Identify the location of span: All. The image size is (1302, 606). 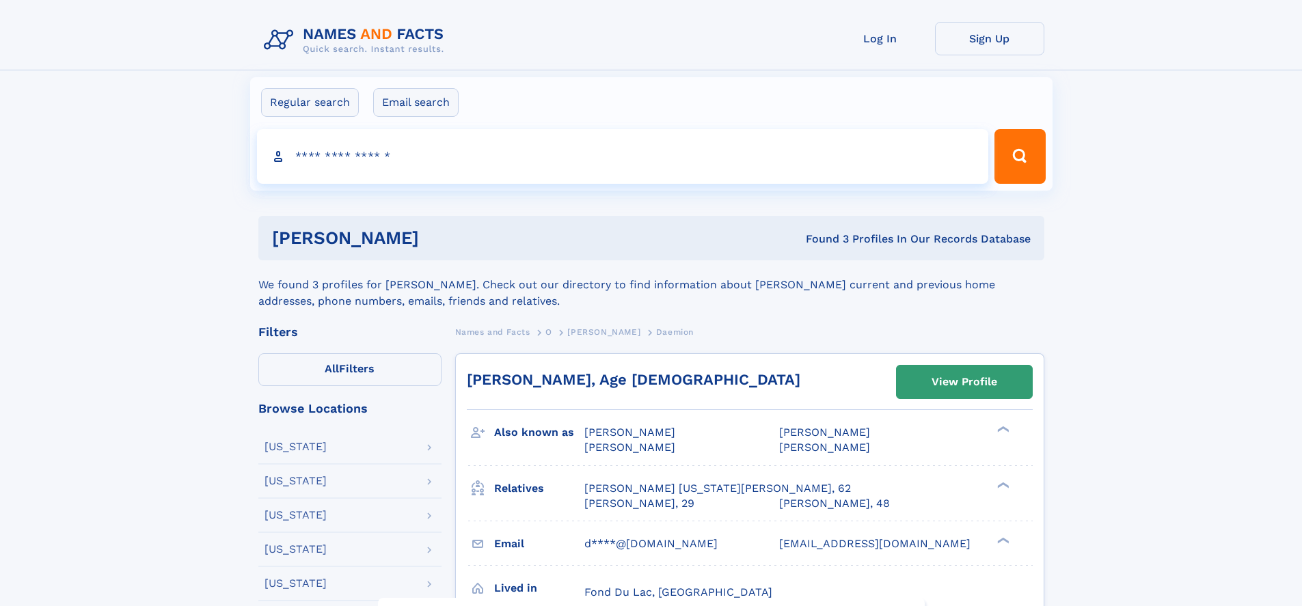
(331, 368).